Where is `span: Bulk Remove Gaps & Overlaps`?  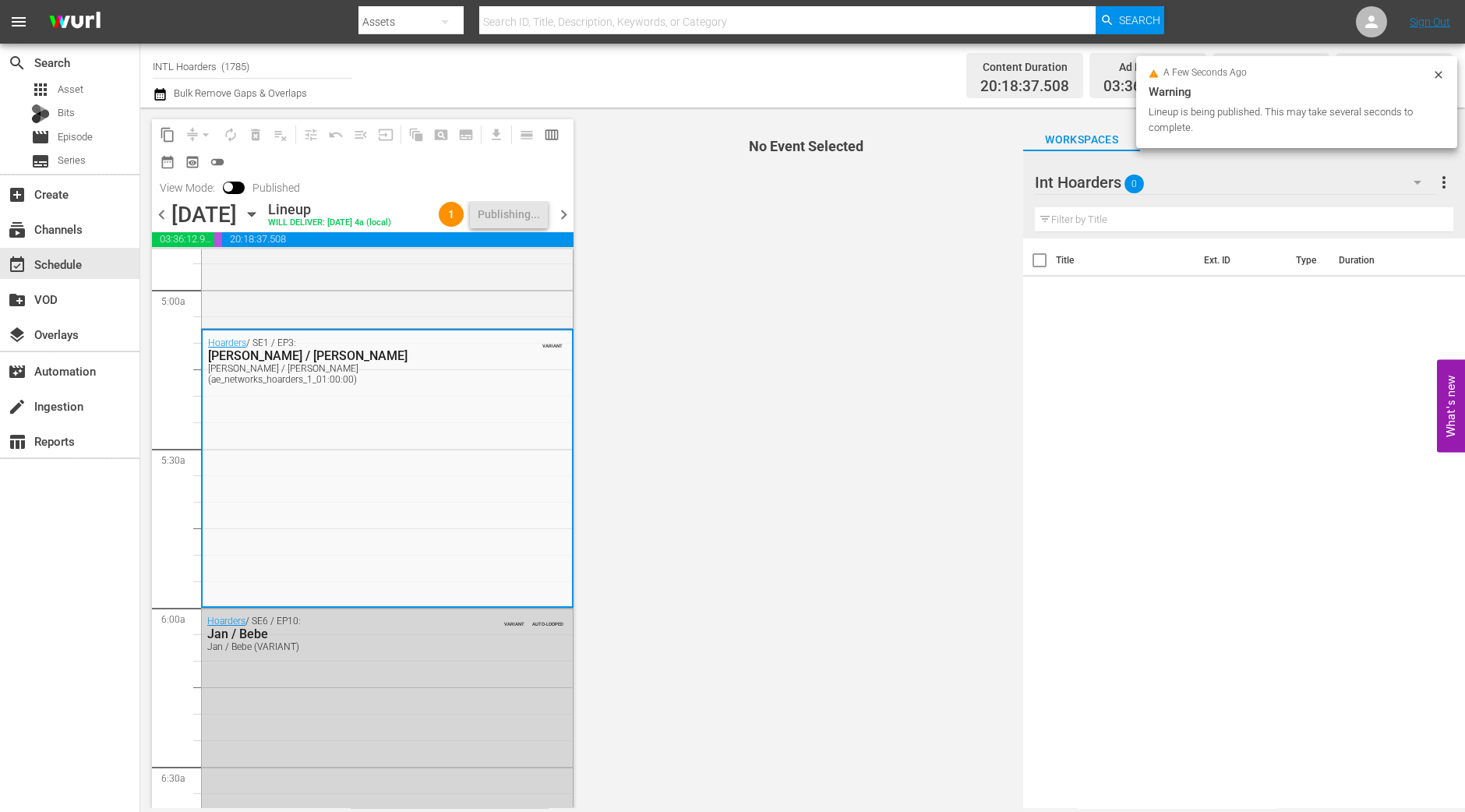 span: Bulk Remove Gaps & Overlaps is located at coordinates (239, 93).